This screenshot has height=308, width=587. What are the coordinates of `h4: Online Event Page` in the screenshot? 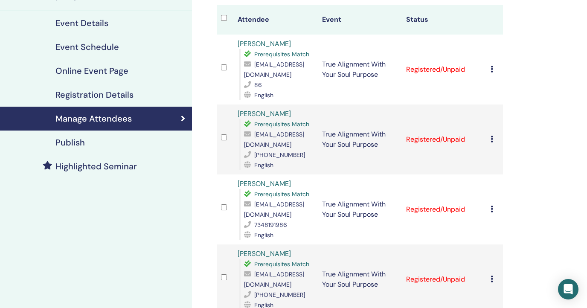 It's located at (92, 71).